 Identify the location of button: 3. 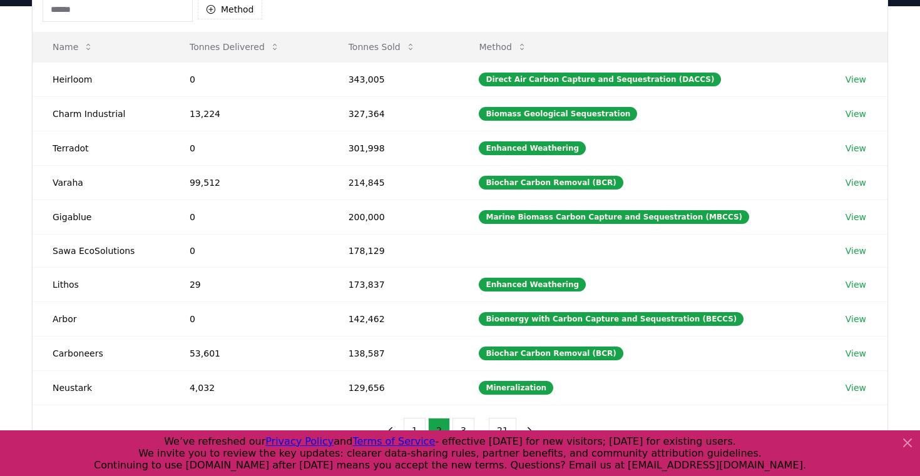
(463, 431).